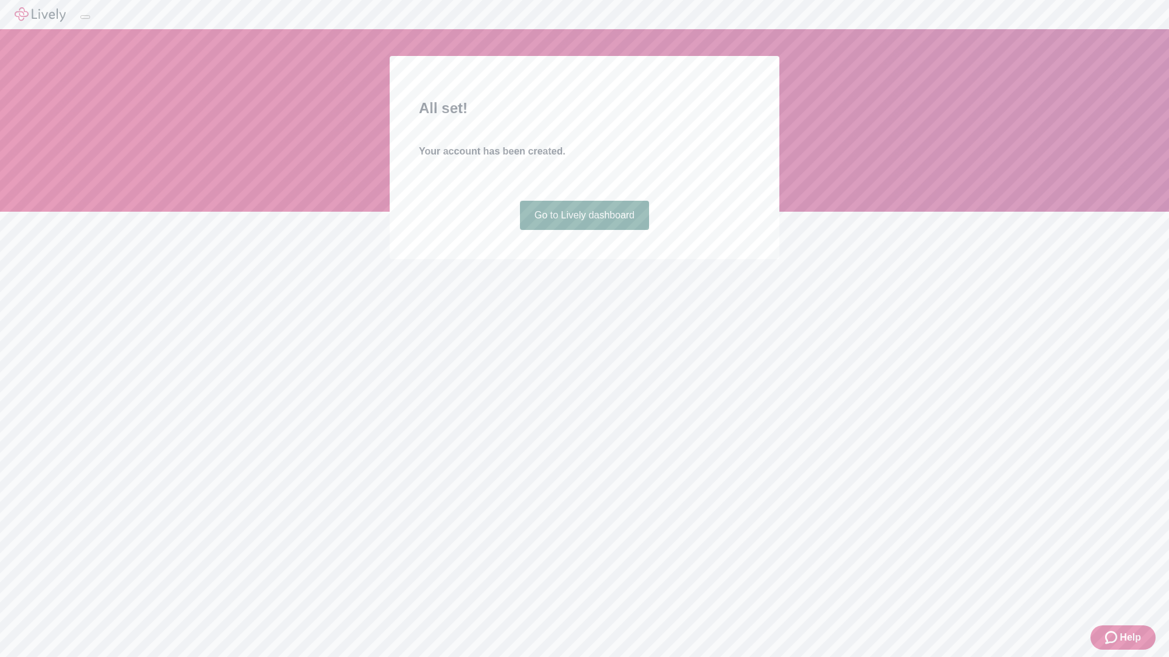 This screenshot has height=657, width=1169. I want to click on button: Log out, so click(85, 17).